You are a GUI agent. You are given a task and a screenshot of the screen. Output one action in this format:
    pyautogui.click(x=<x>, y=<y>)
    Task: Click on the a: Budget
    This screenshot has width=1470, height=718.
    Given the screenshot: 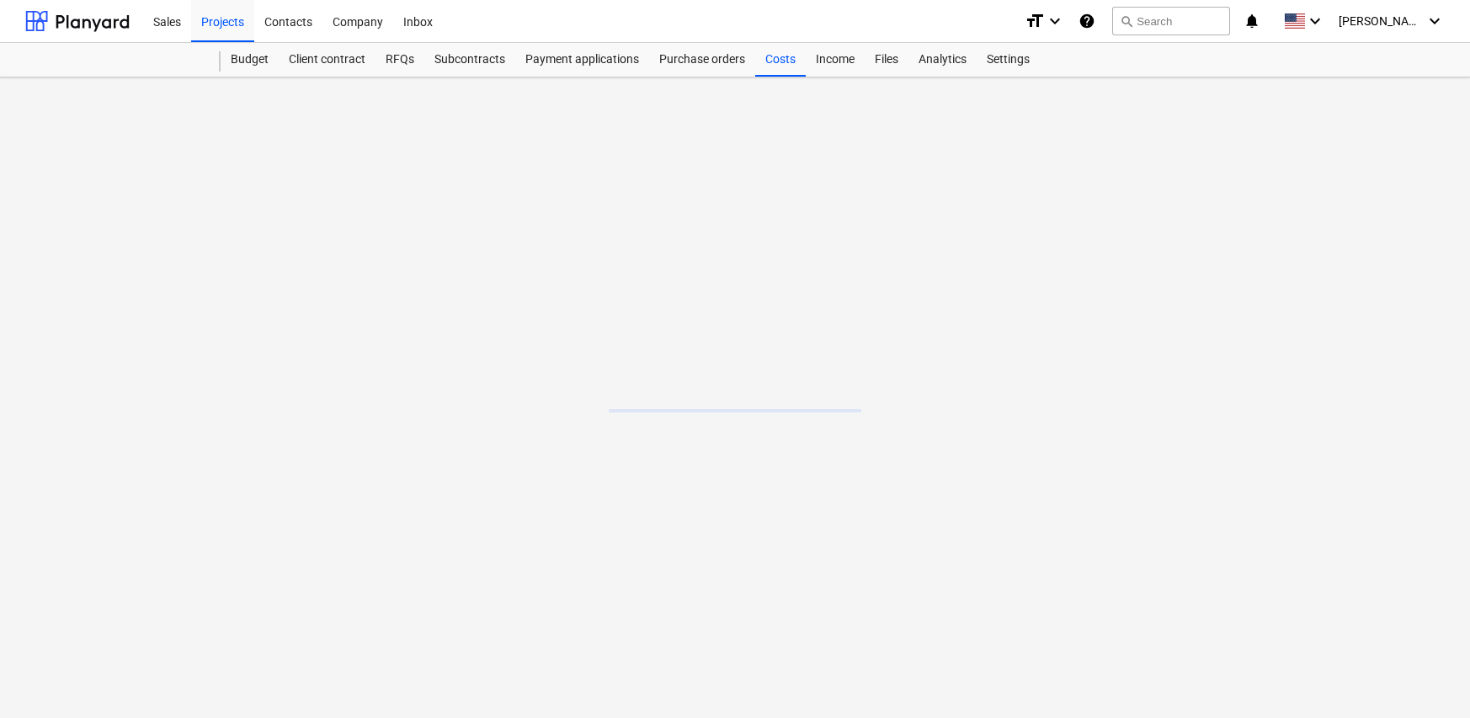 What is the action you would take?
    pyautogui.click(x=249, y=60)
    